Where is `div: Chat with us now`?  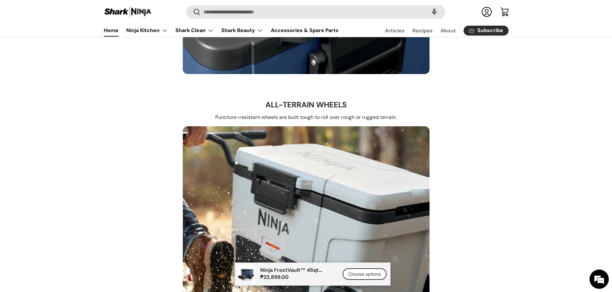 div: Chat with us now is located at coordinates (71, 40).